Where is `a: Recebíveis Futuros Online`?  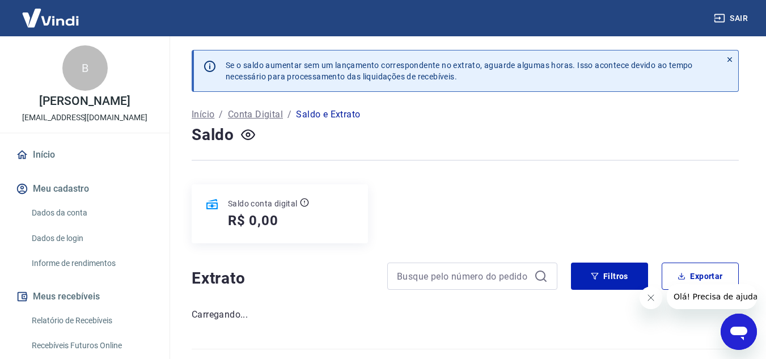
a: Recebíveis Futuros Online is located at coordinates (91, 345).